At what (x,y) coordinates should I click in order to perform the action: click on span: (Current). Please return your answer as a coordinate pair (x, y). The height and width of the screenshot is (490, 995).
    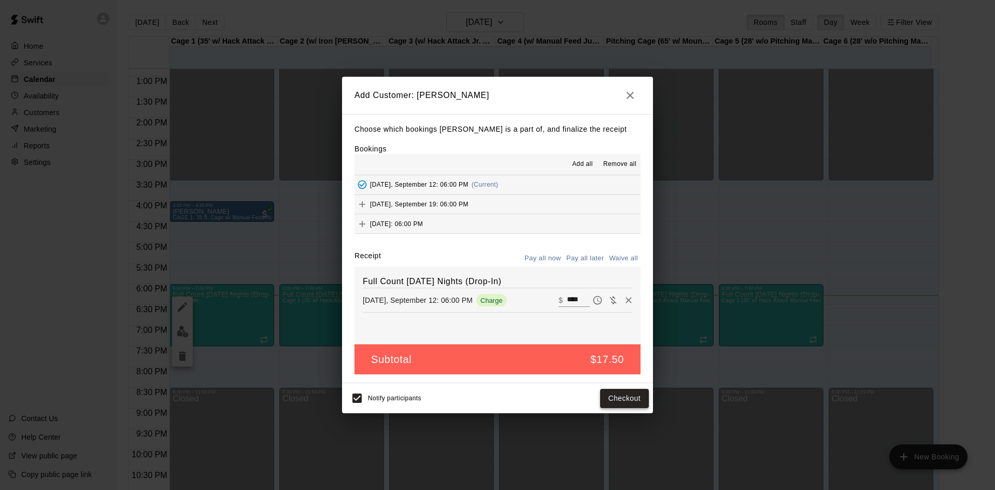
    Looking at the image, I should click on (485, 184).